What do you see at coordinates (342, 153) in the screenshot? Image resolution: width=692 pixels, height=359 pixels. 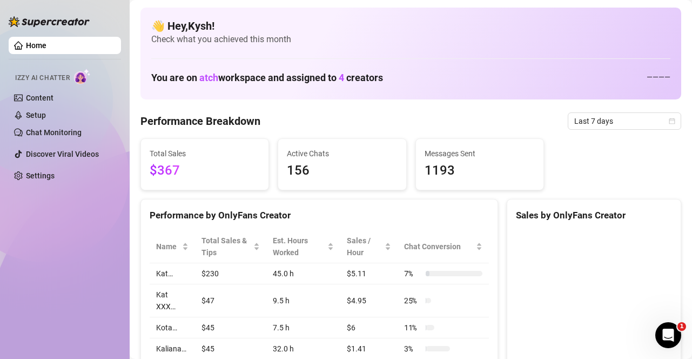 I see `span: Active Chats` at bounding box center [342, 153].